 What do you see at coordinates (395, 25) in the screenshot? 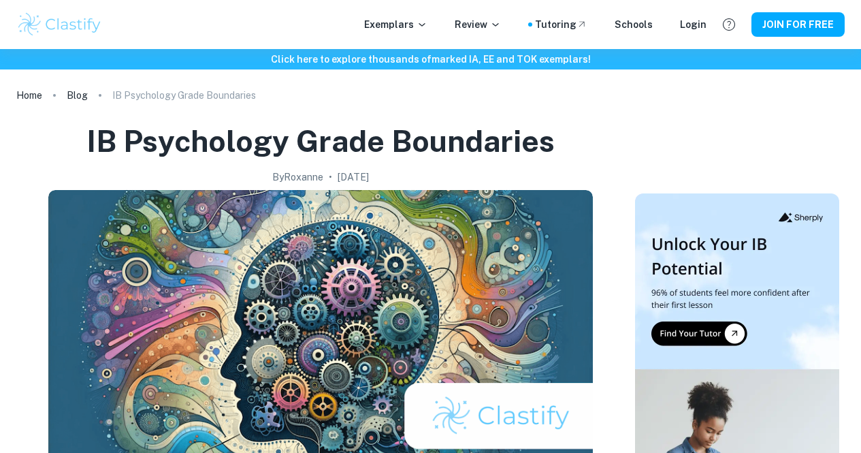
I see `p: Exemplars` at bounding box center [395, 25].